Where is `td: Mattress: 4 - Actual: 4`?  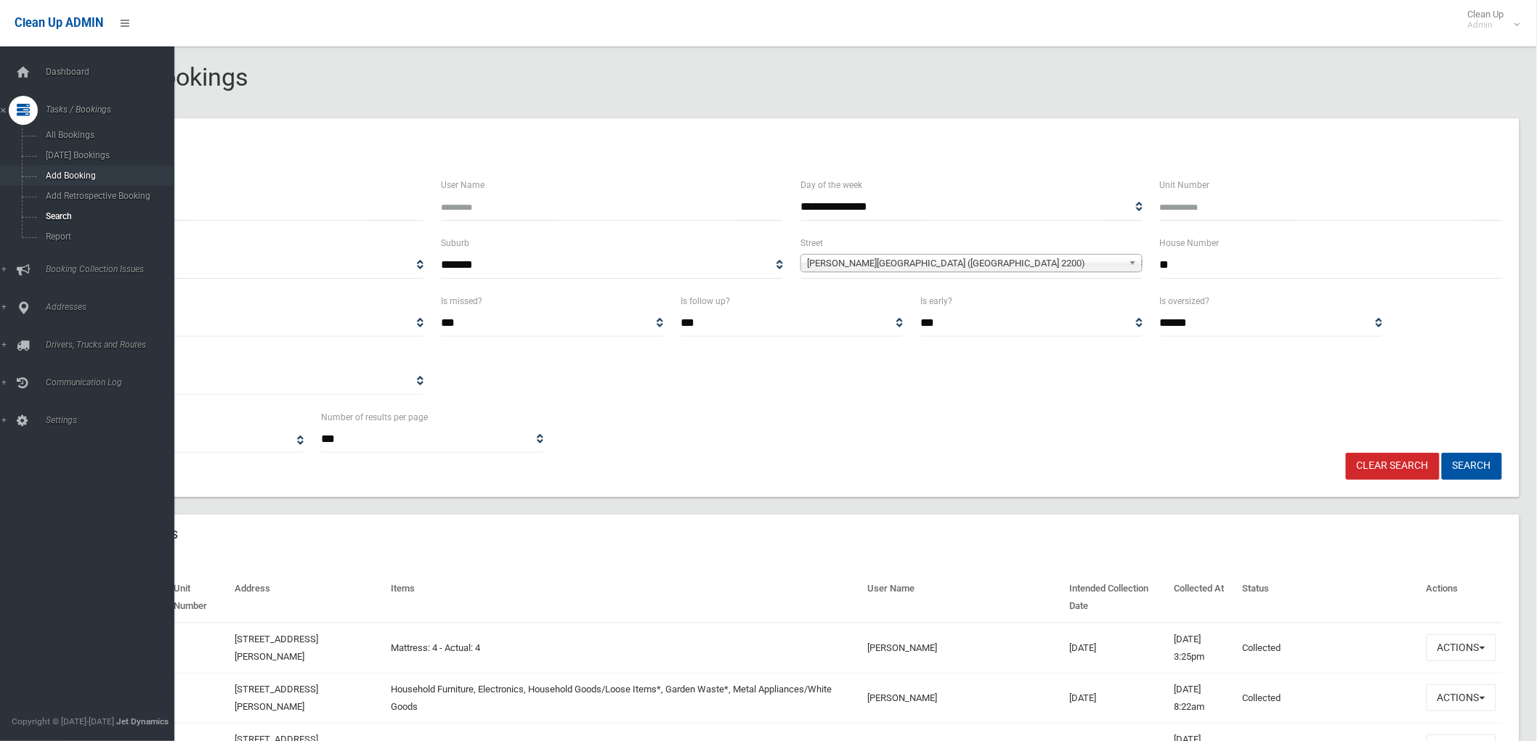
td: Mattress: 4 - Actual: 4 is located at coordinates (624, 649).